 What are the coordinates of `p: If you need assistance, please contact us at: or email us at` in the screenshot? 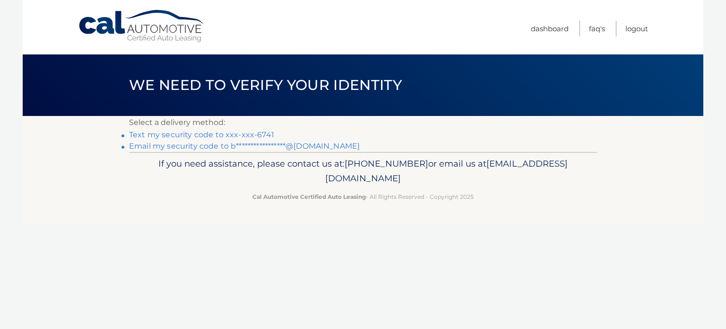 It's located at (363, 171).